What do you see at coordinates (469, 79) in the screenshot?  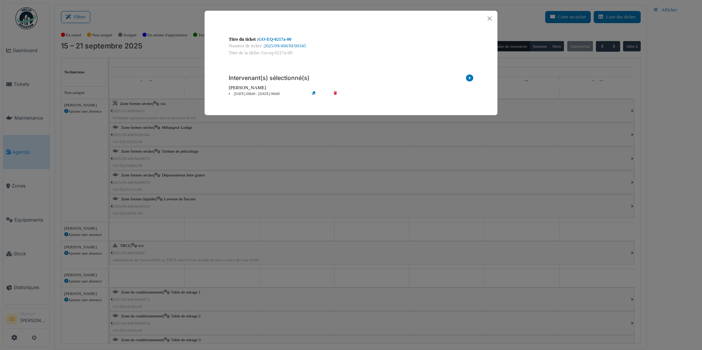 I see `i: Ajouter` at bounding box center [469, 79].